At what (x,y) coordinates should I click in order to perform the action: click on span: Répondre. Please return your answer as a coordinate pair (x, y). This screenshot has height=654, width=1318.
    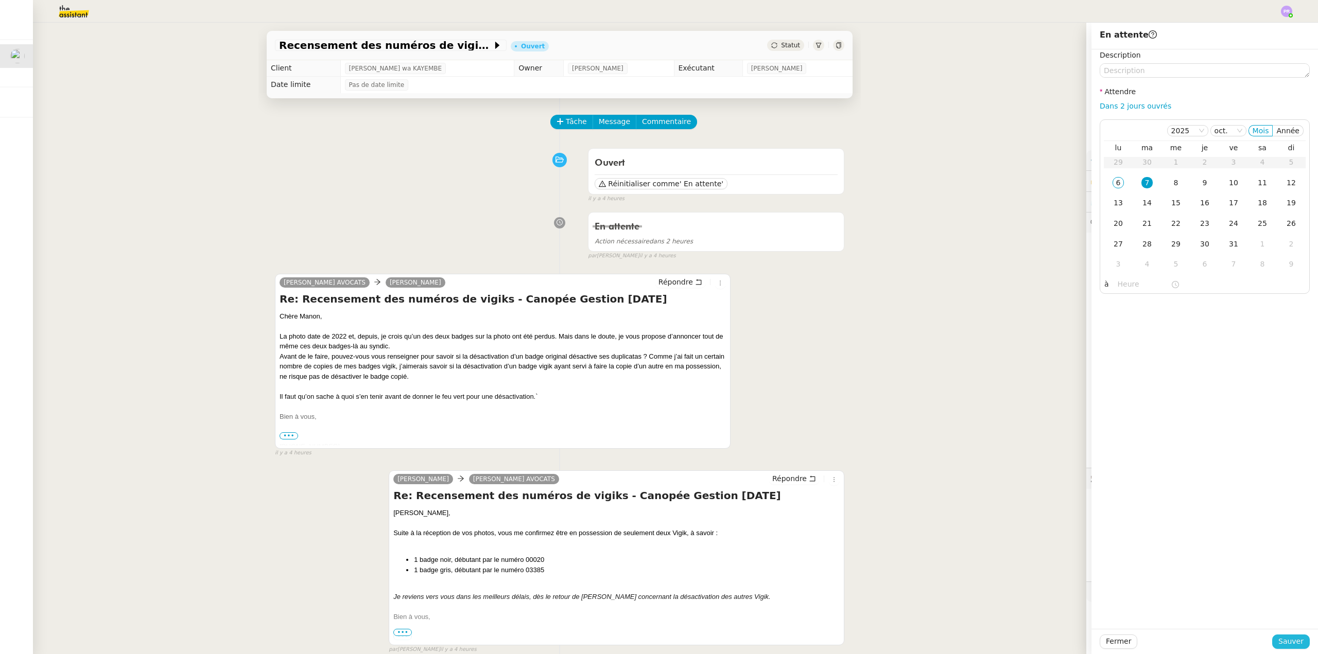
    Looking at the image, I should click on (675, 282).